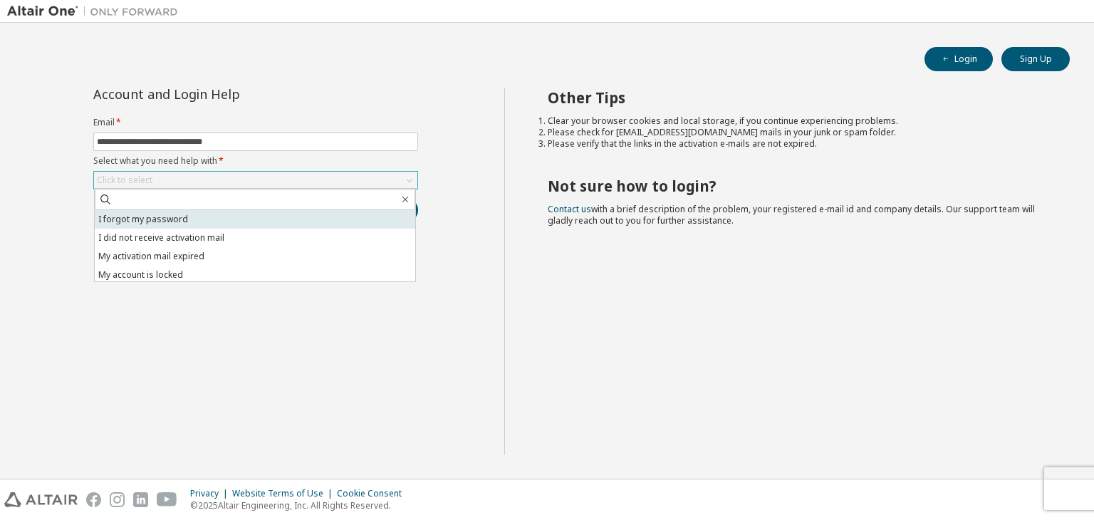 Image resolution: width=1094 pixels, height=520 pixels. Describe the element at coordinates (96, 11) in the screenshot. I see `img: Altair One` at that location.